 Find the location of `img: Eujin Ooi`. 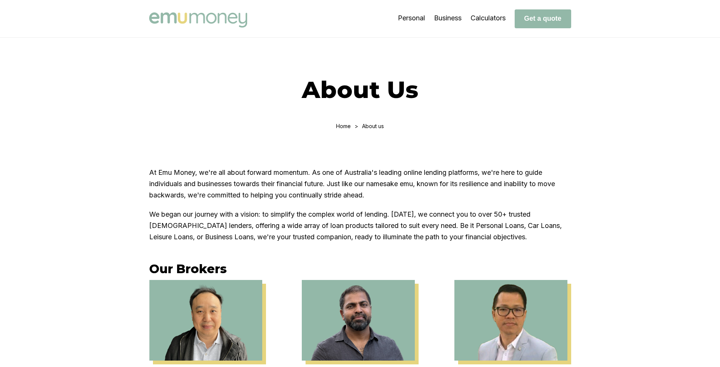

img: Eujin Ooi is located at coordinates (206, 320).